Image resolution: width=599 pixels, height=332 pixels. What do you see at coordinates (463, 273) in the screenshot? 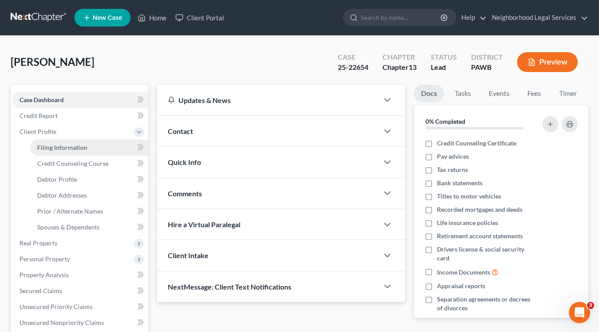
I see `span: Income Documents` at bounding box center [463, 273].